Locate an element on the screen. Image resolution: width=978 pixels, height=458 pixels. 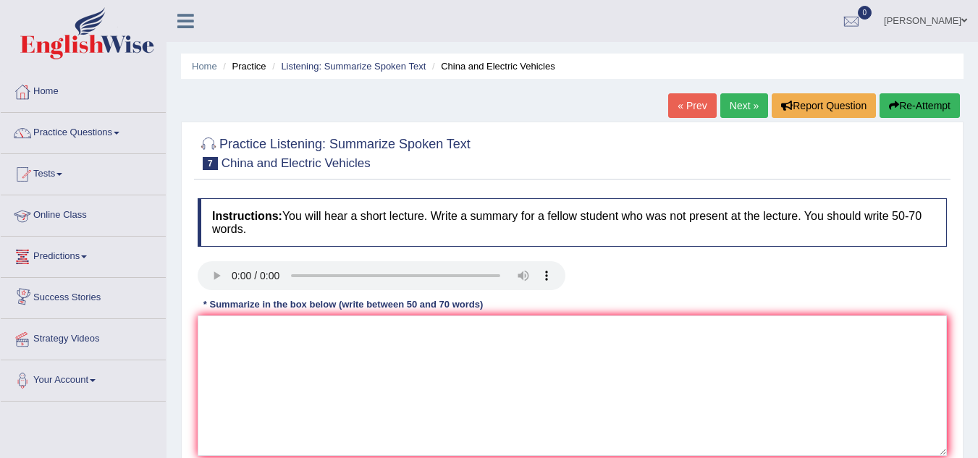
h2: Practice Listening: Summarize Spoken Text is located at coordinates (334, 152).